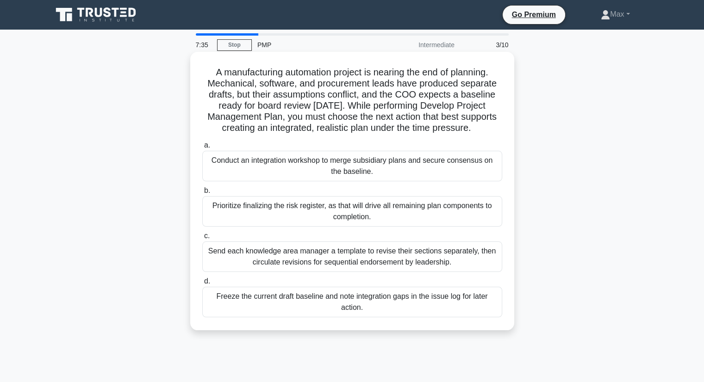  I want to click on a: Max, so click(615, 14).